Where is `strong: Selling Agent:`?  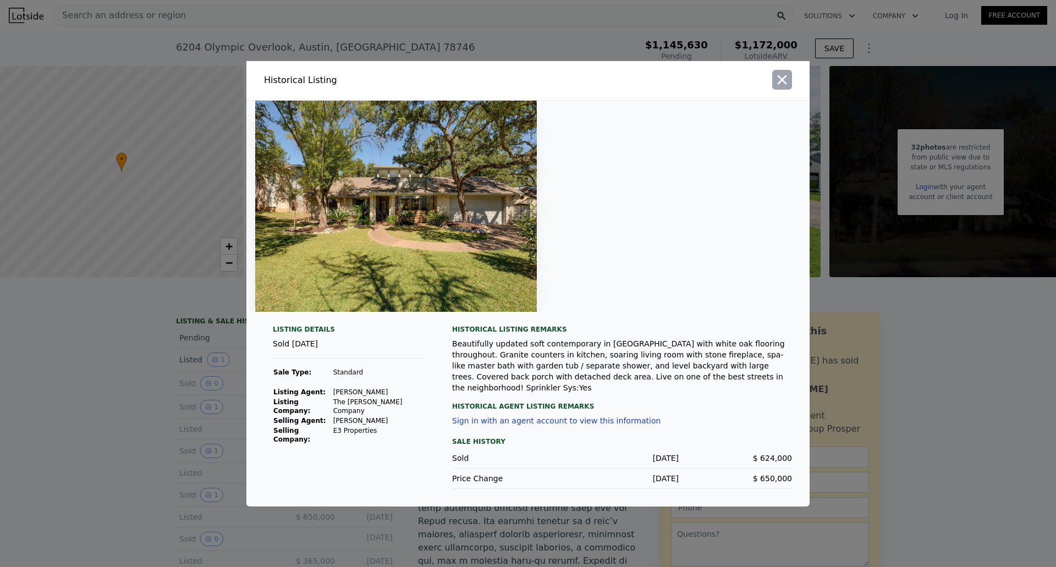
strong: Selling Agent: is located at coordinates (300, 421).